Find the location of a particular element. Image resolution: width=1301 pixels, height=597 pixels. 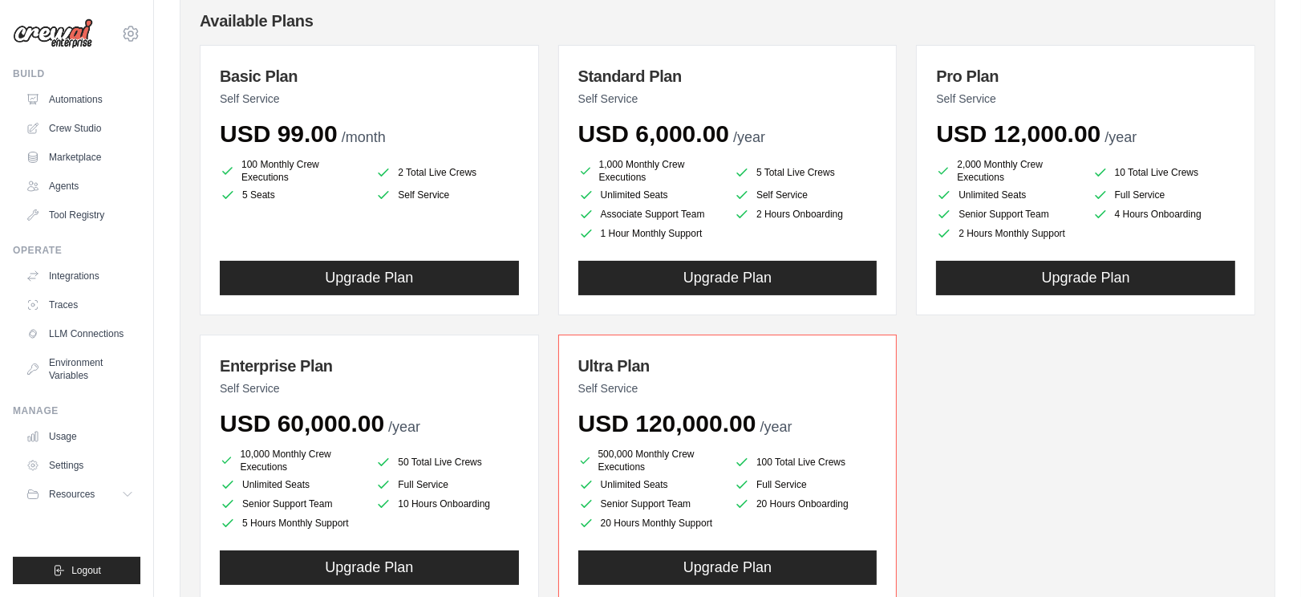

span: Resources is located at coordinates (71, 494).